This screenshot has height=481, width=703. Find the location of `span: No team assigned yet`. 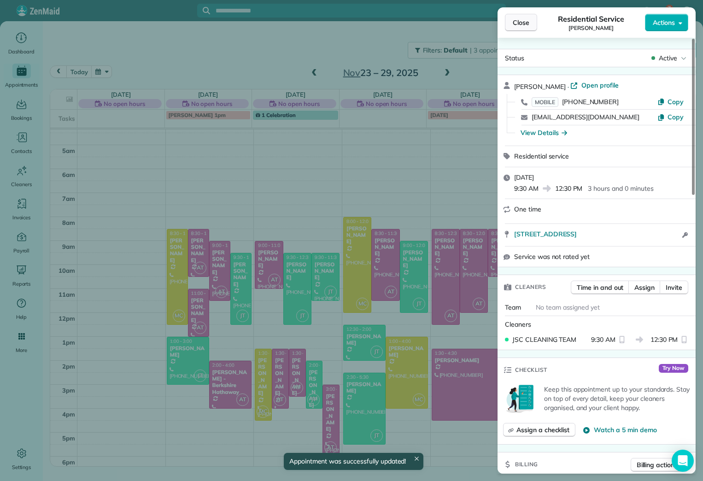

span: No team assigned yet is located at coordinates (568, 307).